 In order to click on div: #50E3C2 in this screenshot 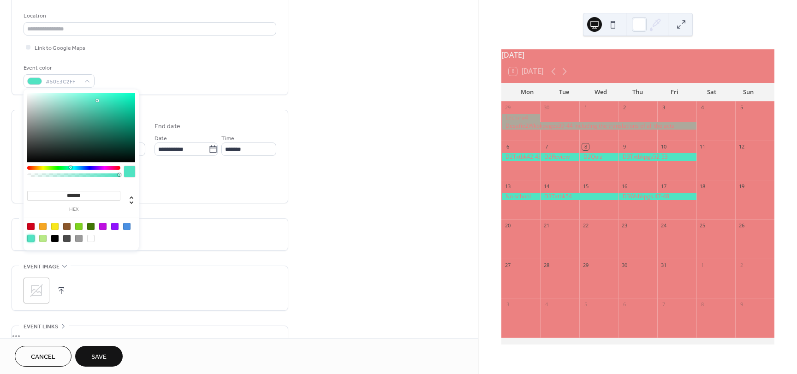, I will do `click(31, 238)`.